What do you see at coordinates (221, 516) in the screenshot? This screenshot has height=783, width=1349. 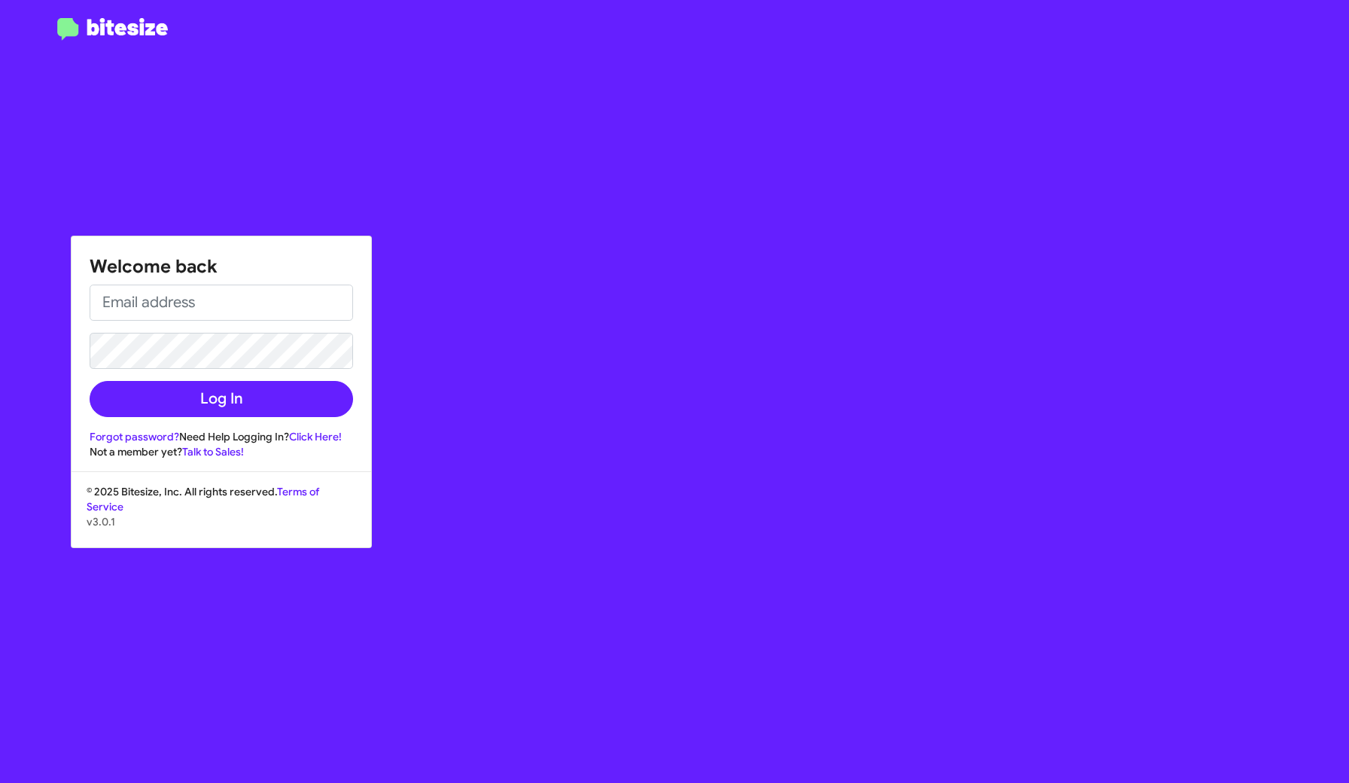 I see `div: © 2025 Bitesize, Inc. All rights reserved.` at bounding box center [221, 516].